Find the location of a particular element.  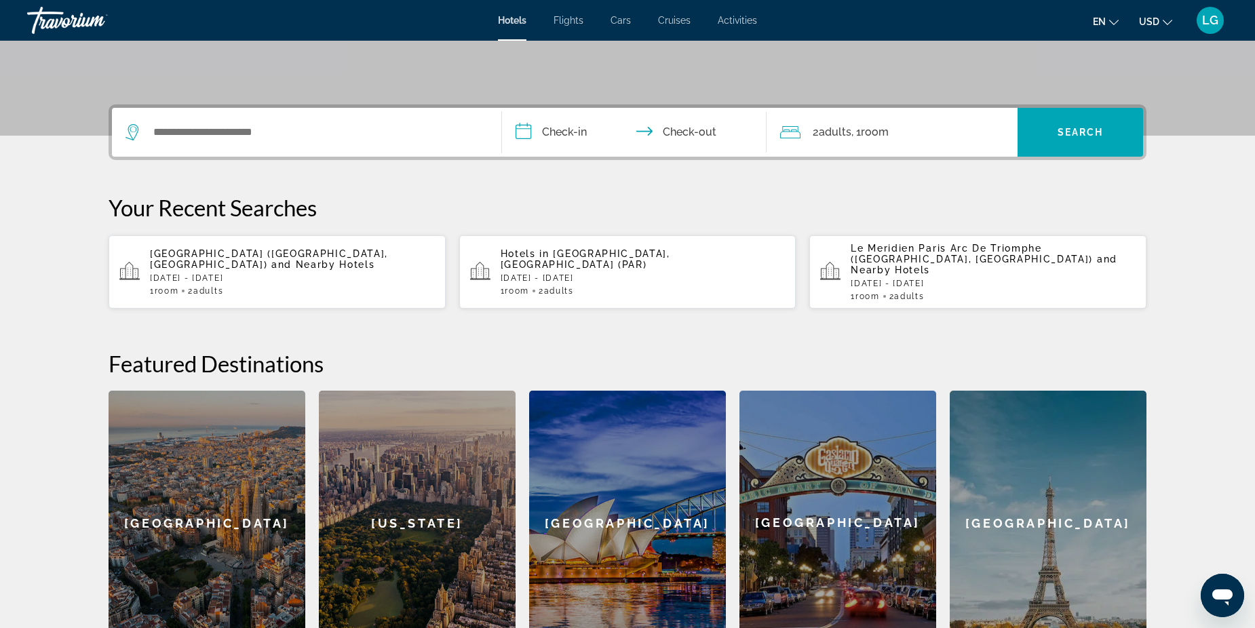

span: LG is located at coordinates (1210, 20).